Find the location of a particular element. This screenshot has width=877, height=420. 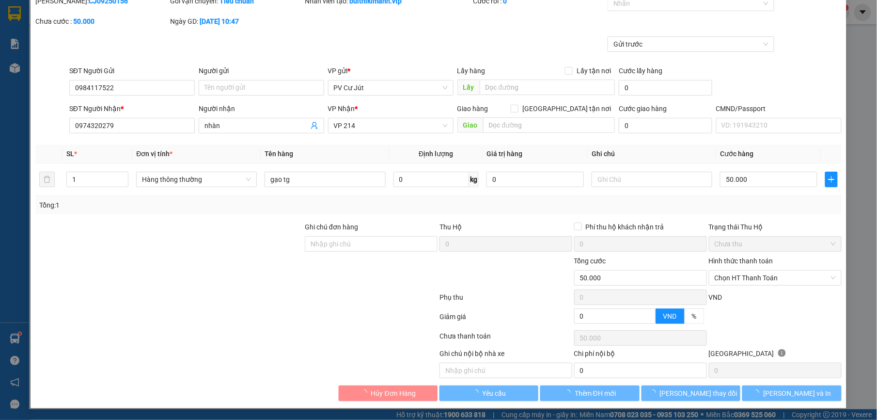

input: Ghi Chú is located at coordinates (652, 179).